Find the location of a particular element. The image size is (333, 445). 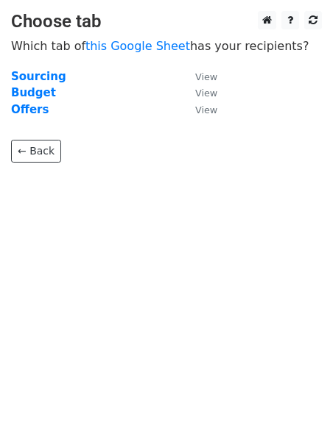

a: ← Back is located at coordinates (36, 151).